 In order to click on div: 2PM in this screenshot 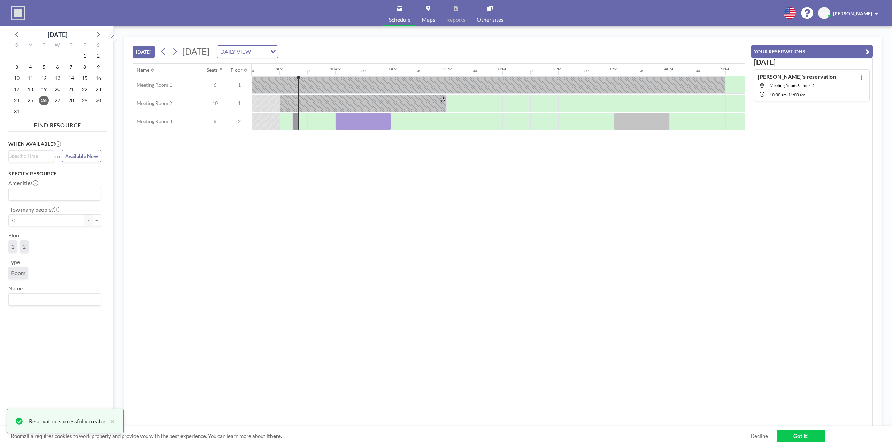, I will do `click(557, 69)`.